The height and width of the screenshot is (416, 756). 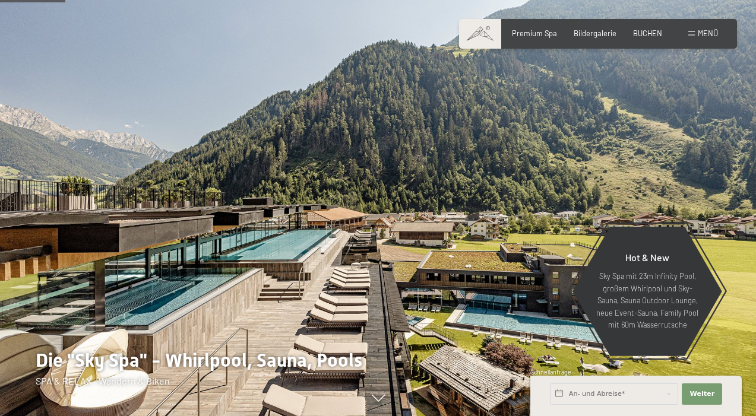 What do you see at coordinates (647, 300) in the screenshot?
I see `p: Sky Spa mit 23m Infinity Pool, großem Whirlpool und Sky-Sauna, Sauna Outdoor Lounge, neue Event-S...` at bounding box center [647, 300].